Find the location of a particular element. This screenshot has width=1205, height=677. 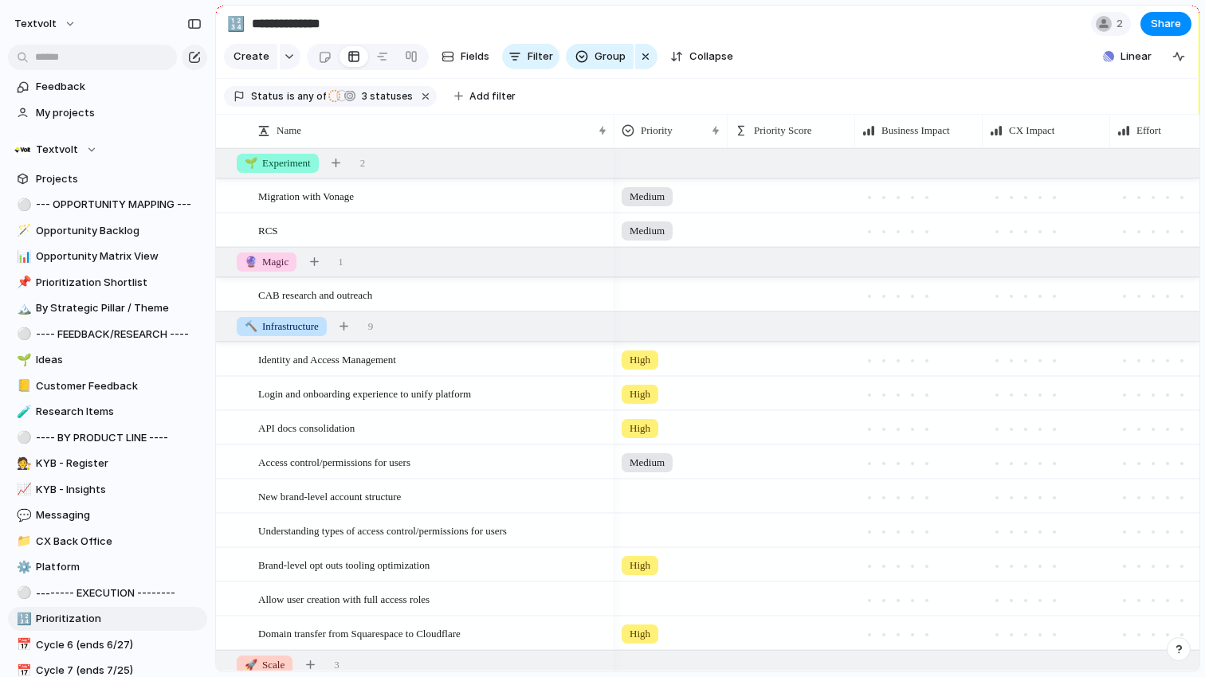

button: Add filter is located at coordinates (484, 96).